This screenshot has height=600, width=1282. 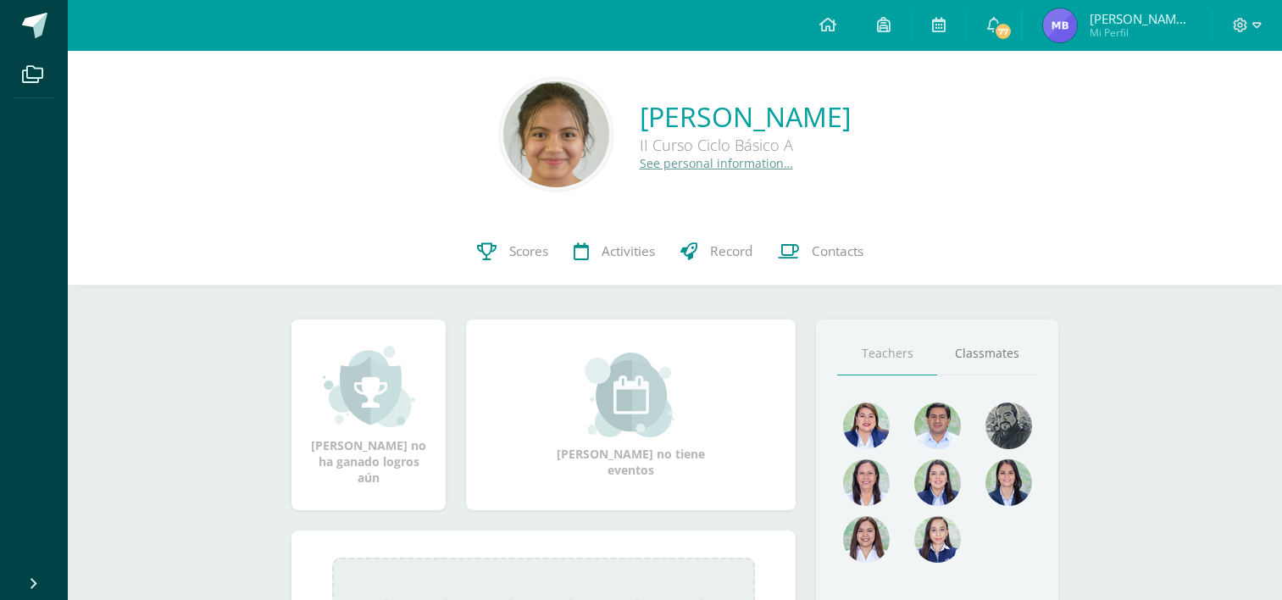 I want to click on span: Contacts, so click(x=837, y=251).